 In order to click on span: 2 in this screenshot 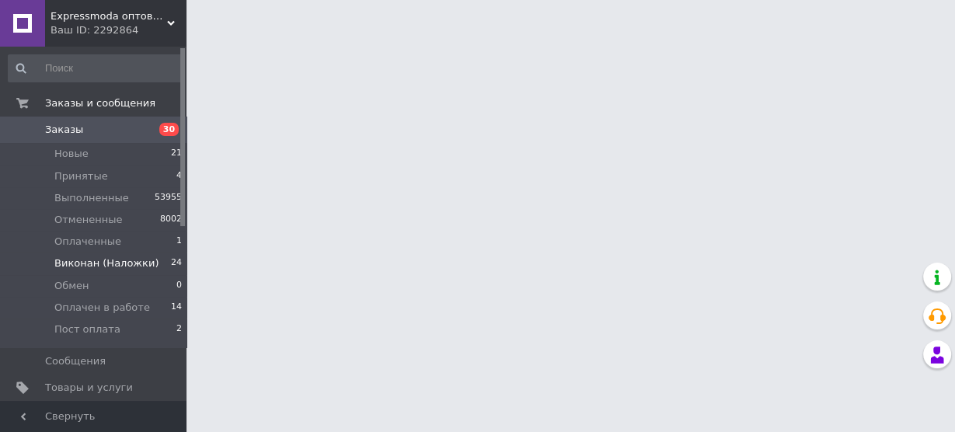, I will do `click(179, 329)`.